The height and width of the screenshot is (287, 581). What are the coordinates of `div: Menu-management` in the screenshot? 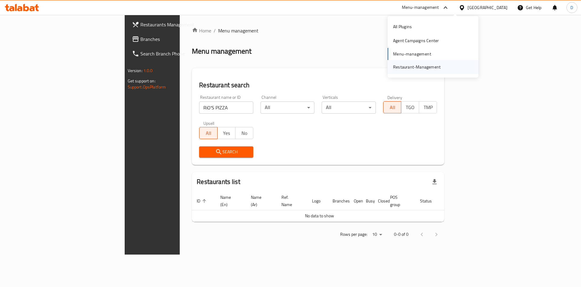 It's located at (421, 8).